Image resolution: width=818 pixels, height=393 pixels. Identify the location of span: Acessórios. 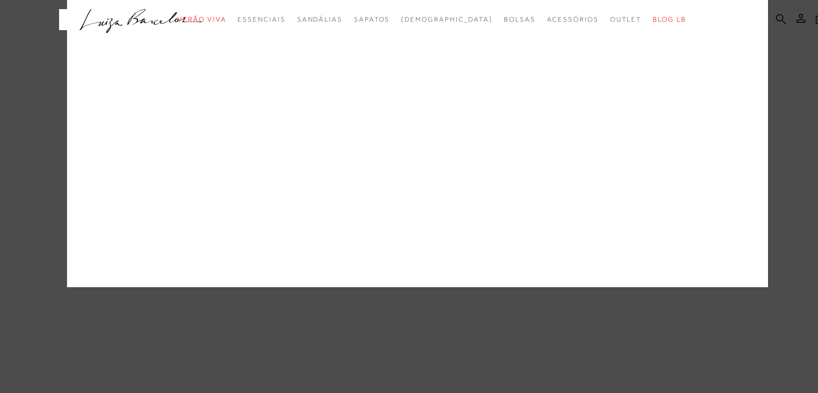
(573, 19).